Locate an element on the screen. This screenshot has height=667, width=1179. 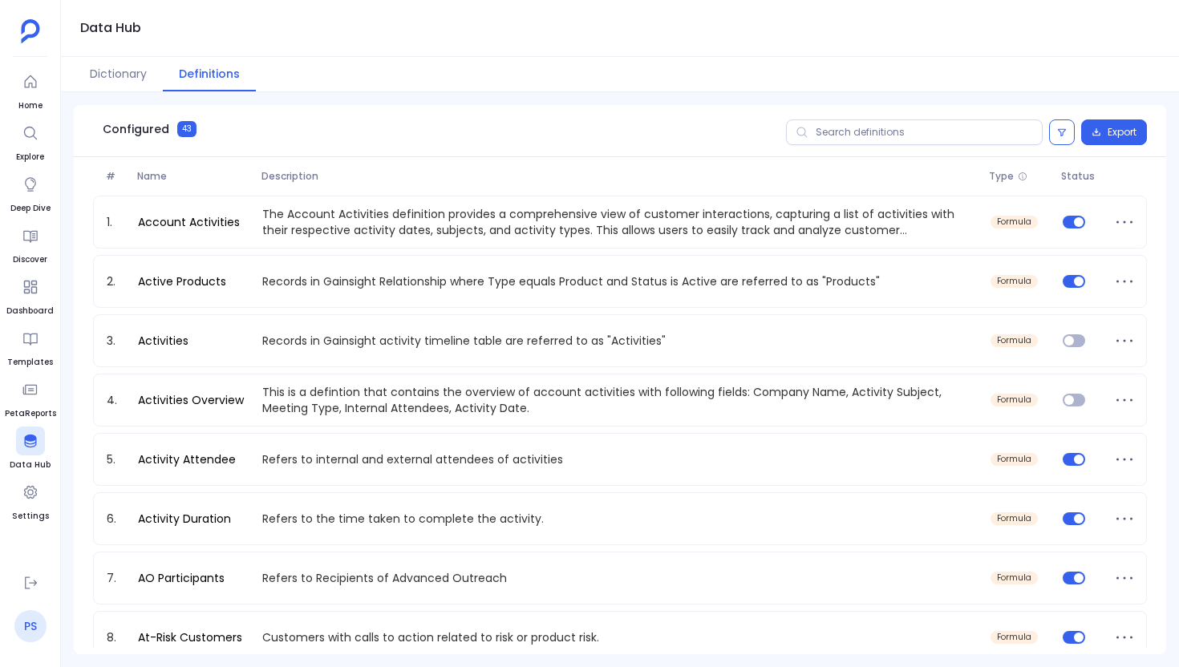
p: This is a defintion that contains the overview of account activities with following fields: Compa... is located at coordinates (619, 400).